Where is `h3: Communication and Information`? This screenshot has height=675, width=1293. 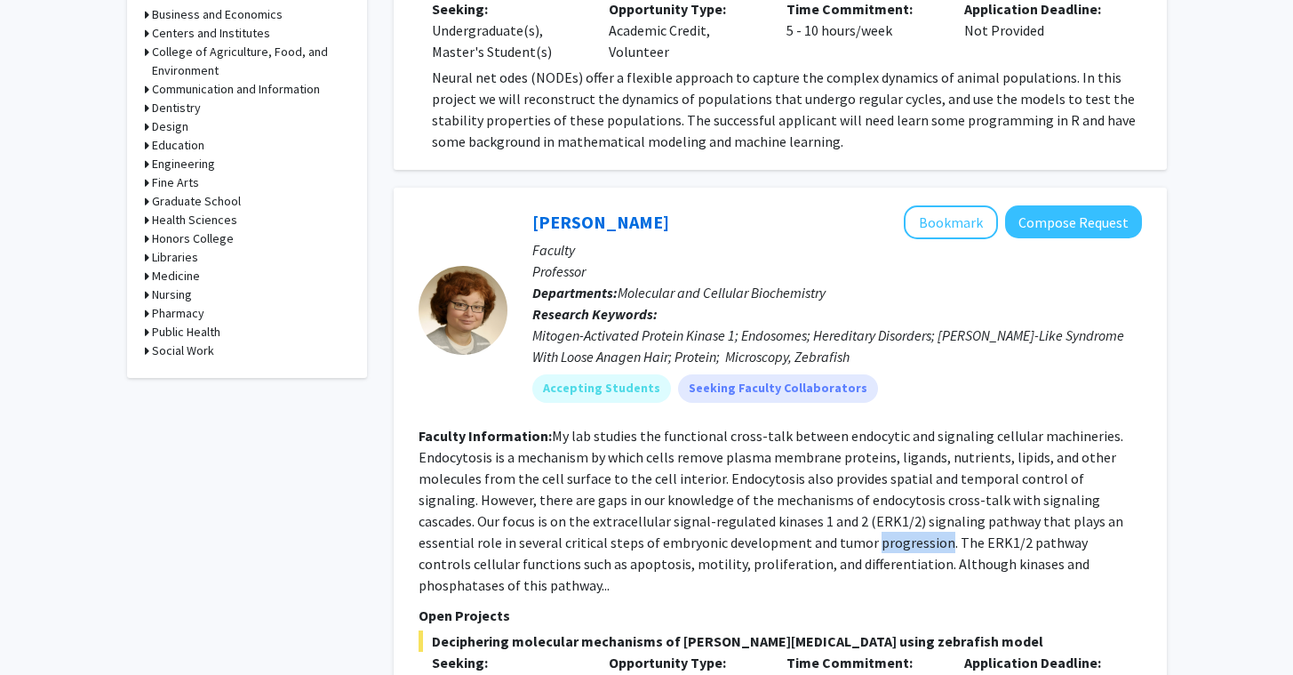
h3: Communication and Information is located at coordinates (236, 89).